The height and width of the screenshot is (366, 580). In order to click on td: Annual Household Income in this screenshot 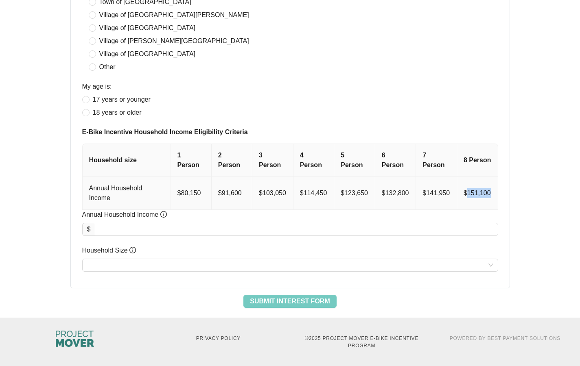, I will do `click(127, 193)`.